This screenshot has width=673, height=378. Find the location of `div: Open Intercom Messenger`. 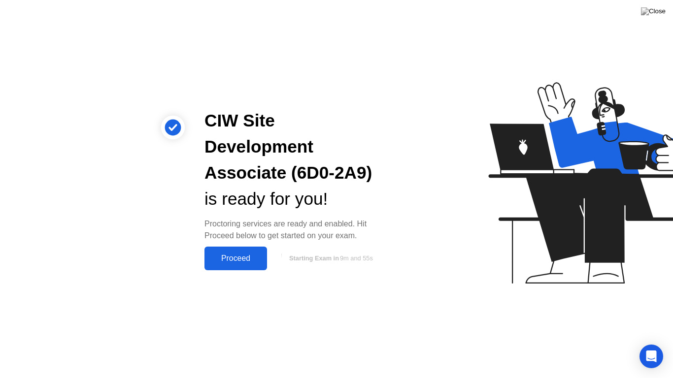

div: Open Intercom Messenger is located at coordinates (651, 357).